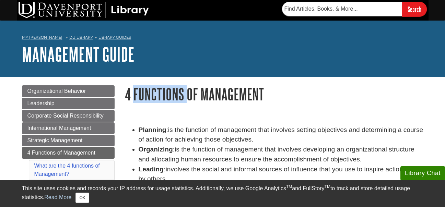  What do you see at coordinates (422, 173) in the screenshot?
I see `button: Library Chat` at bounding box center [422, 173].